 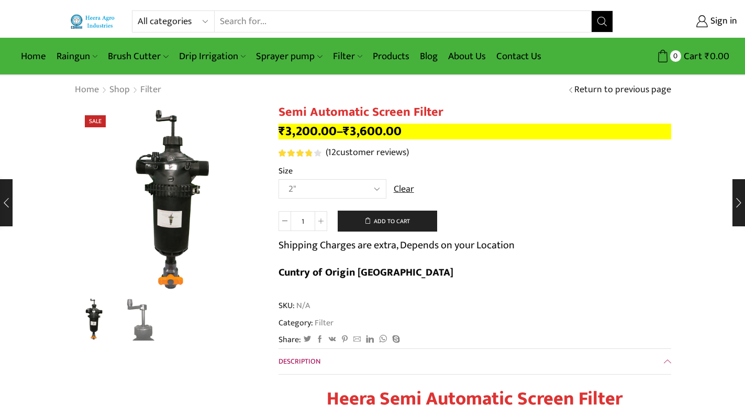 I want to click on a: 0 Cart ₹0.00, so click(x=677, y=56).